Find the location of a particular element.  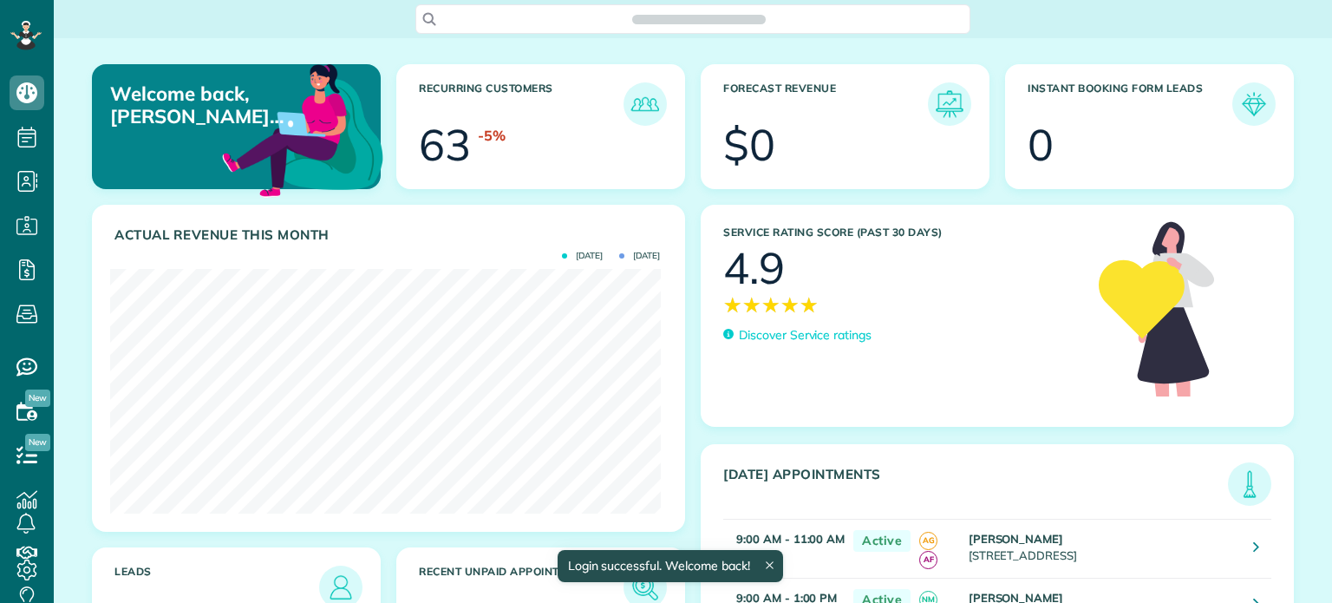

span: Search ZenMaid… is located at coordinates (698, 19).